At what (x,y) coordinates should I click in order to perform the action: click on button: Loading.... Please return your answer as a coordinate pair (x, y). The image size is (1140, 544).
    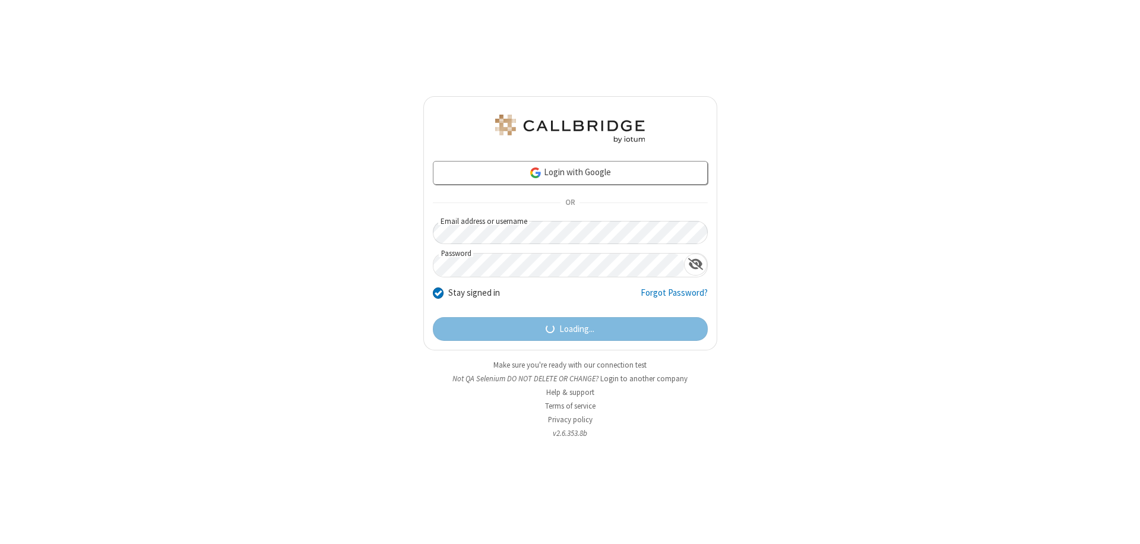
    Looking at the image, I should click on (570, 329).